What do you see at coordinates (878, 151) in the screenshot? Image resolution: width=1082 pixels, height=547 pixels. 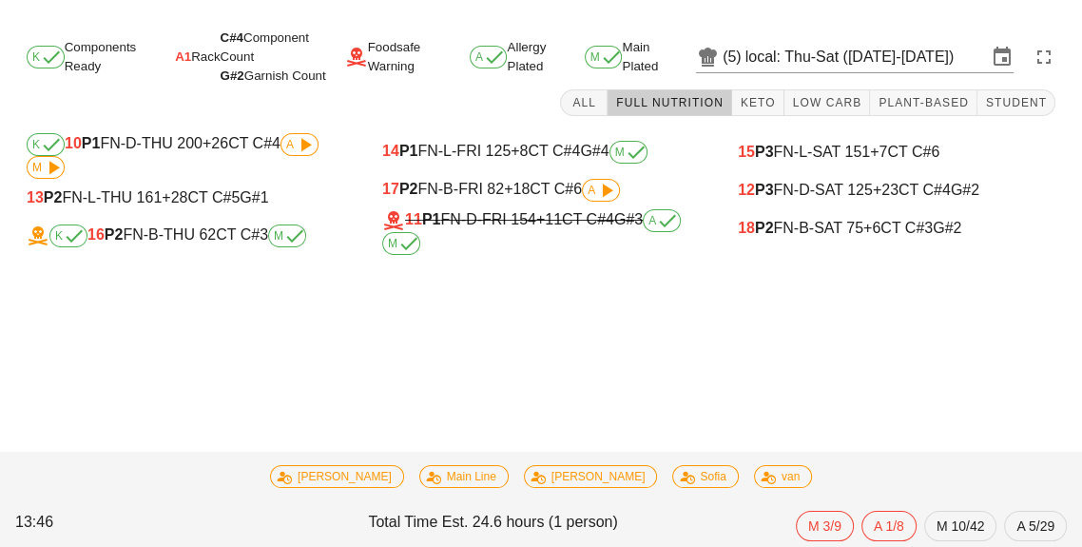 I see `span: +7` at bounding box center [878, 151].